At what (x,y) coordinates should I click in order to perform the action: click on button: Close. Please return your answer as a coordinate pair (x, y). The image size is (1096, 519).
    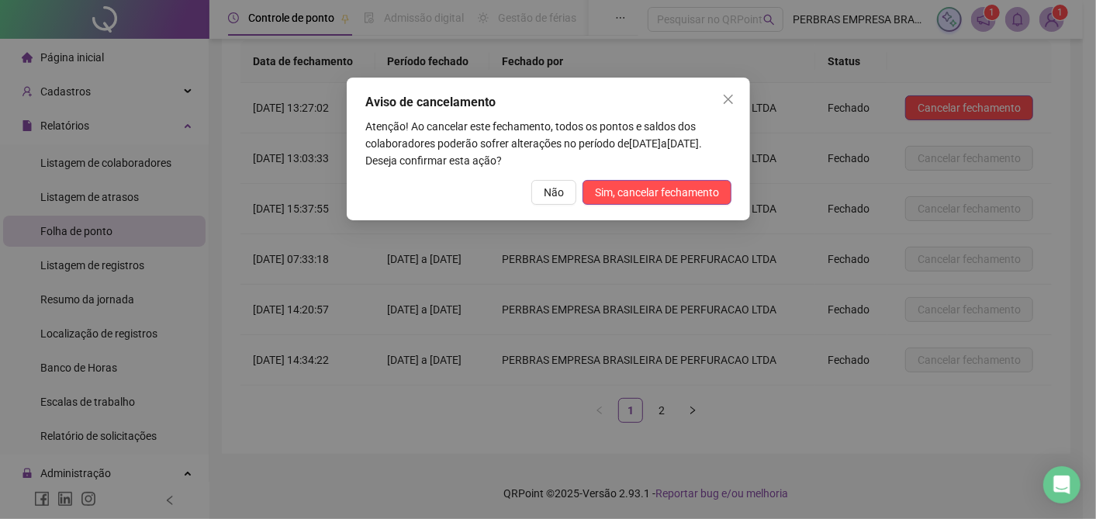
    Looking at the image, I should click on (728, 99).